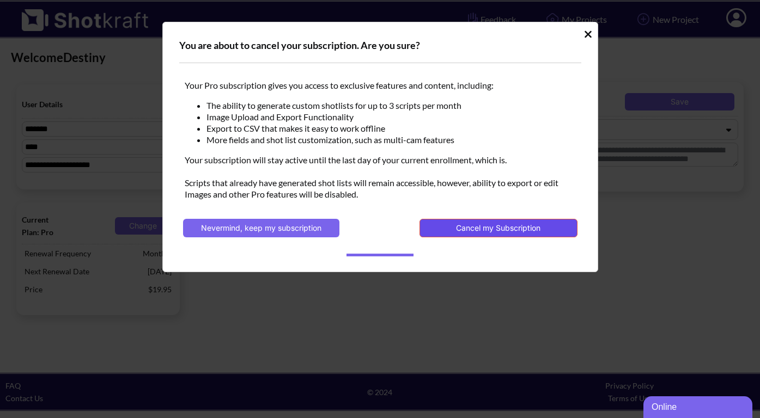 The width and height of the screenshot is (760, 418). What do you see at coordinates (54, 13) in the screenshot?
I see `div: Online` at bounding box center [54, 13].